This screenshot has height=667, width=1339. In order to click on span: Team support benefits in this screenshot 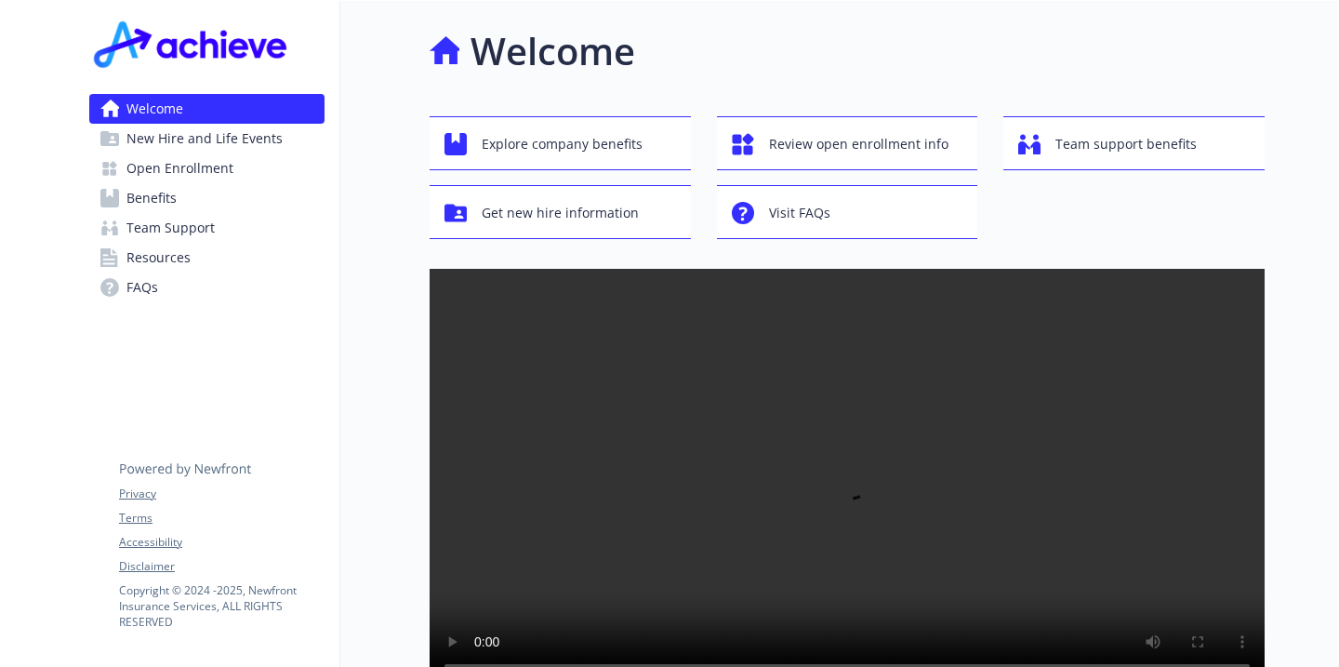, I will do `click(1126, 144)`.